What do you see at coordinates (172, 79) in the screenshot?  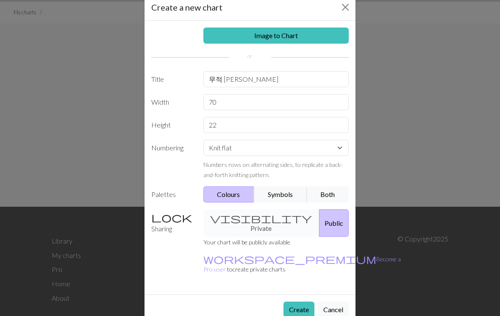 I see `label: Title` at bounding box center [172, 79].